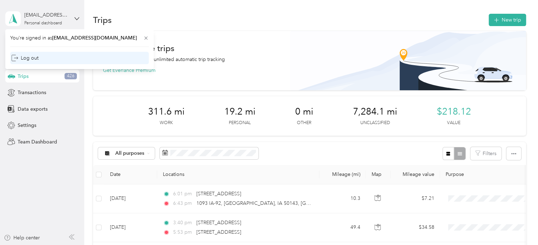 The image size is (538, 245). Describe the element at coordinates (79, 38) in the screenshot. I see `span: You’re signed in as` at that location.